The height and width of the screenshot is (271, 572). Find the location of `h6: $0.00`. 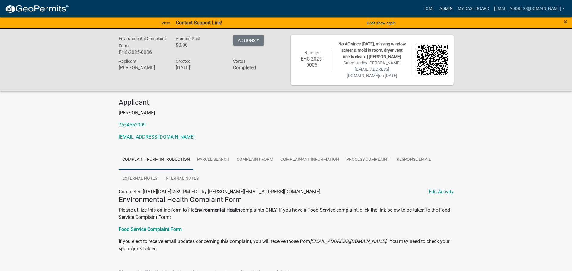

h6: $0.00 is located at coordinates (200, 45).